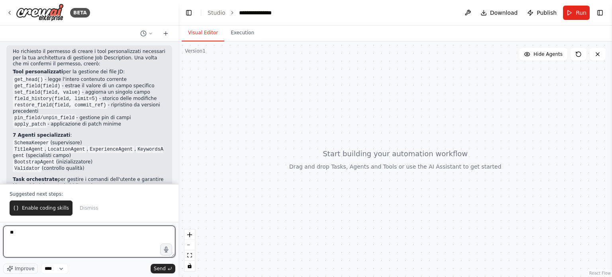 This screenshot has width=612, height=277. What do you see at coordinates (35, 179) in the screenshot?
I see `strong: Task orchestrate` at bounding box center [35, 179].